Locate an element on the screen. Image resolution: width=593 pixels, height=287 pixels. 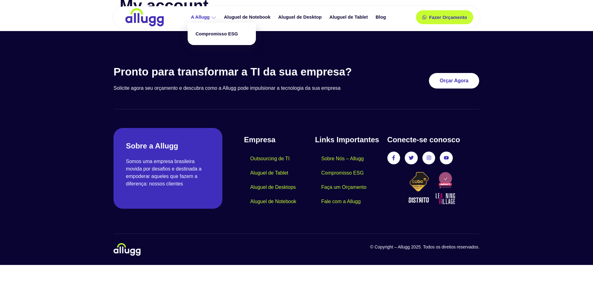
a: Aluguel de Desktops is located at coordinates (273, 187).